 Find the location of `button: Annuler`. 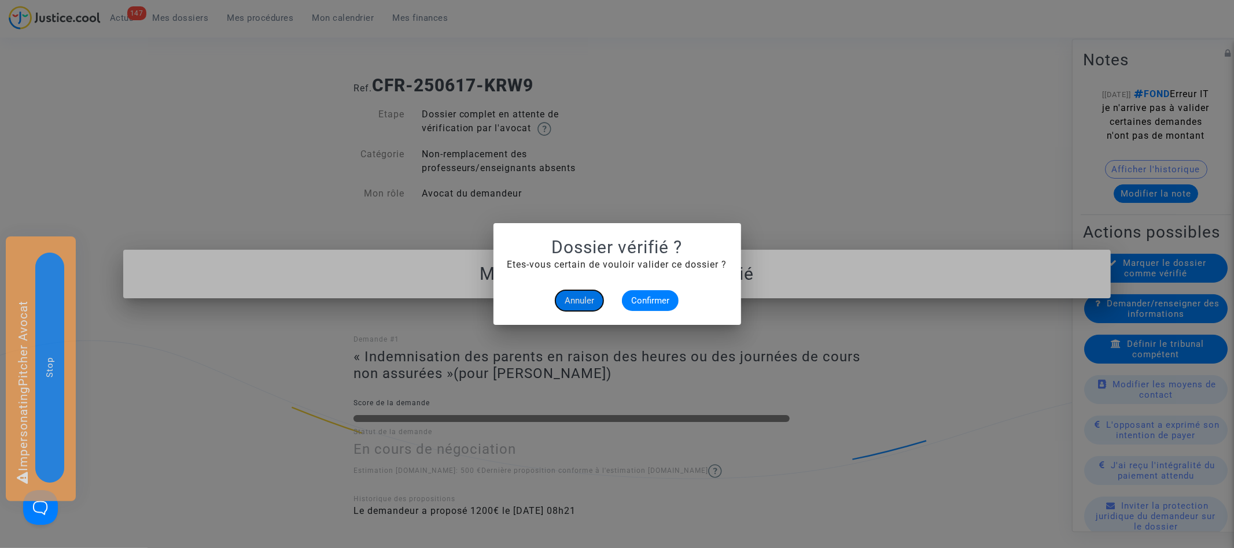

button: Annuler is located at coordinates (579, 301).